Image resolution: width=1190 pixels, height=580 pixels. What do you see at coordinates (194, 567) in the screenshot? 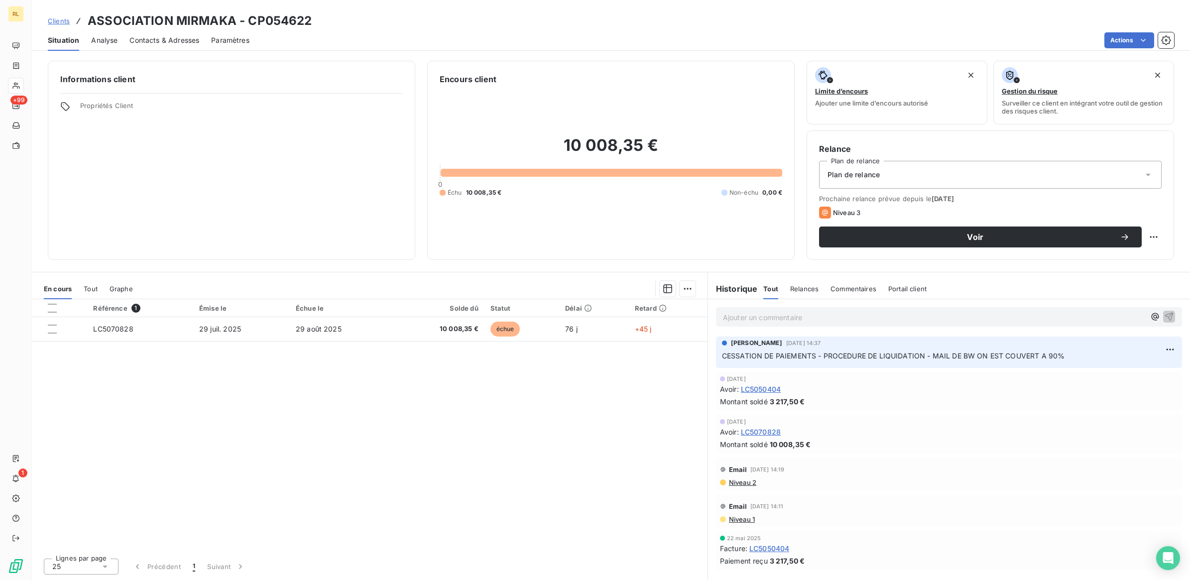
I see `button: 1` at bounding box center [194, 567].